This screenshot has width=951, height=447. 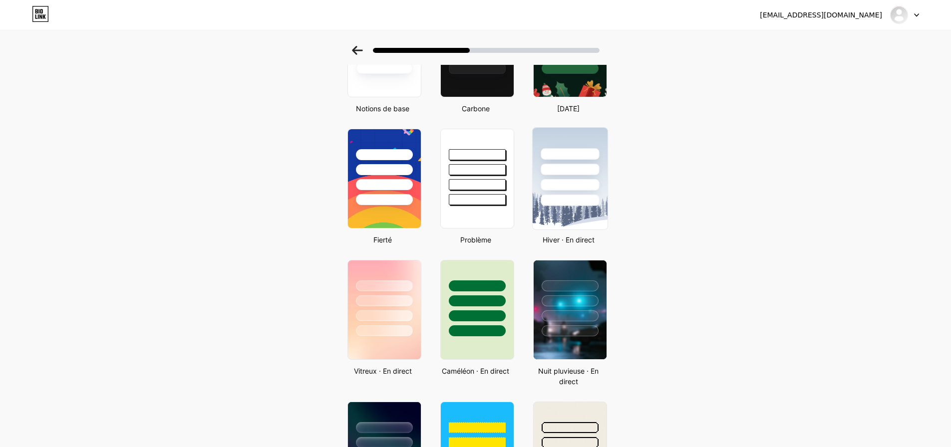 What do you see at coordinates (476, 240) in the screenshot?
I see `font: Problème` at bounding box center [476, 240].